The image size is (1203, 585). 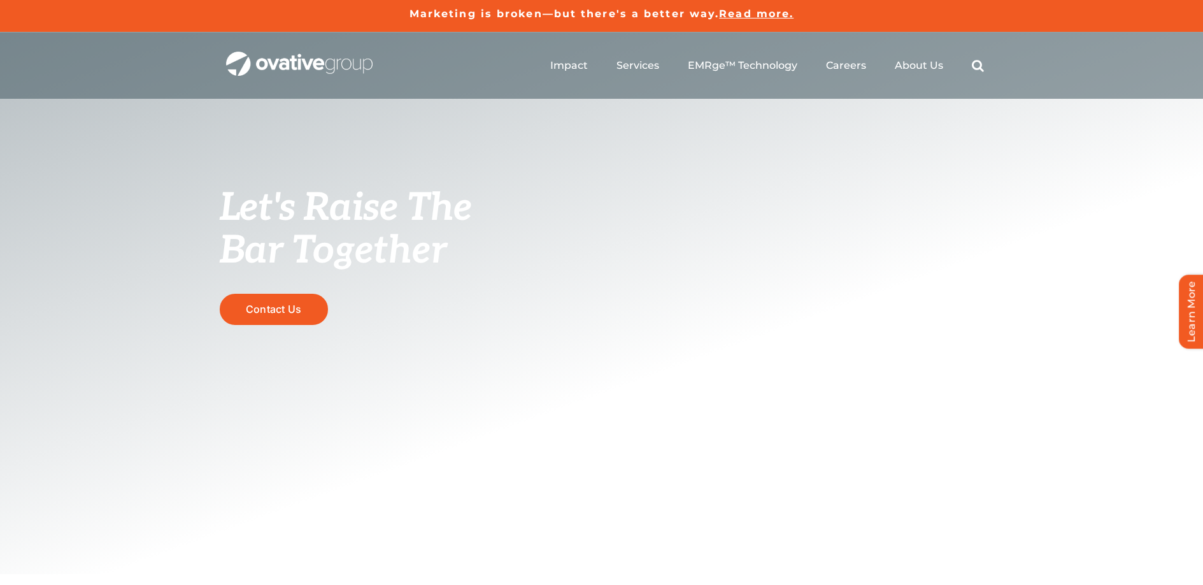 I want to click on span: Bar Together, so click(x=333, y=251).